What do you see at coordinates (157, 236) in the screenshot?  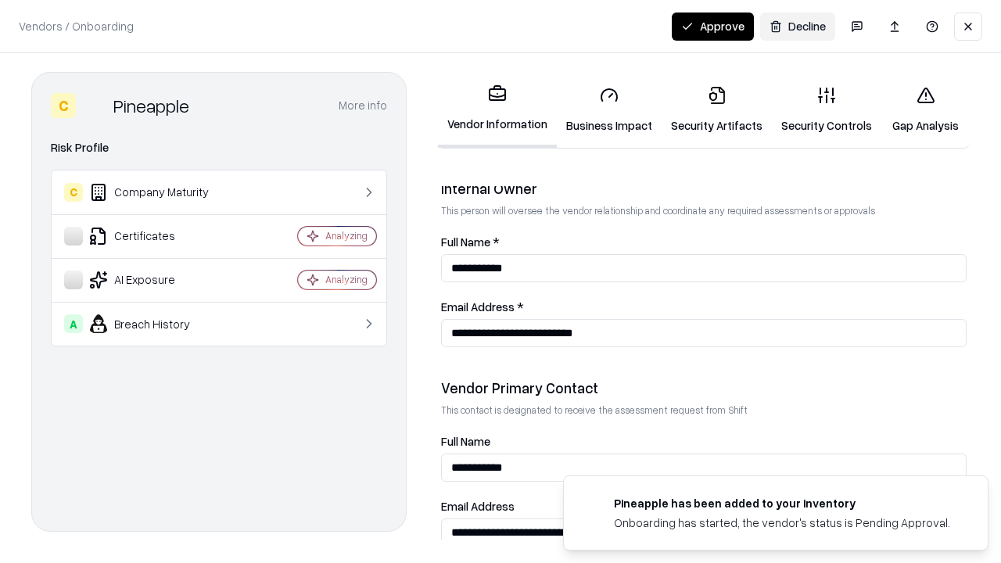 I see `div: Certificates` at bounding box center [157, 236].